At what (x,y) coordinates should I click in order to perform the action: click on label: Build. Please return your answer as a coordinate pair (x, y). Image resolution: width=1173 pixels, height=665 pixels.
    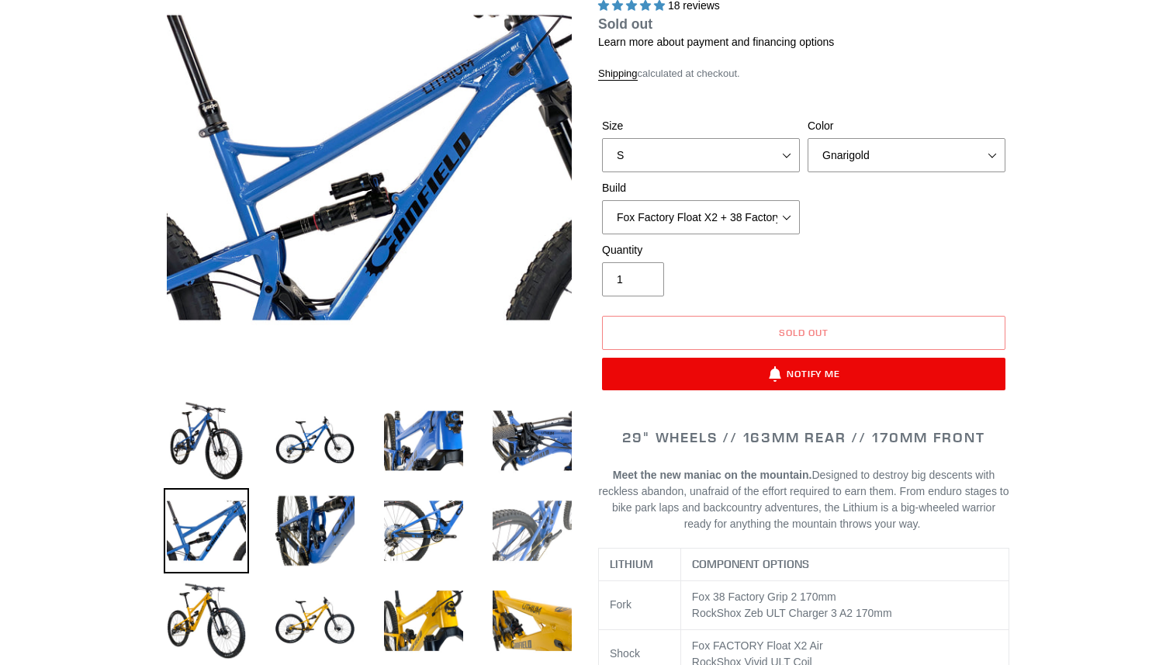
    Looking at the image, I should click on (700, 188).